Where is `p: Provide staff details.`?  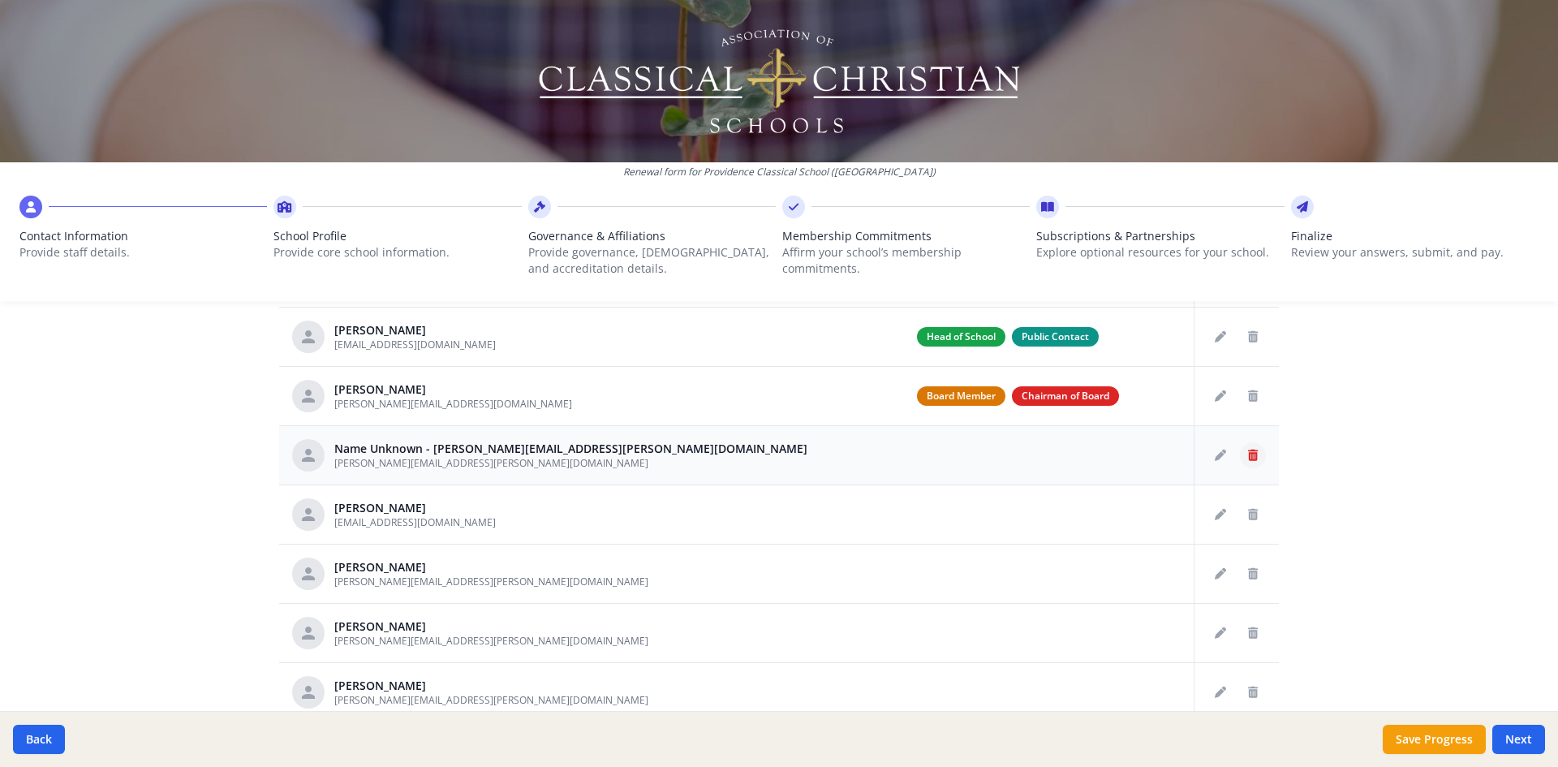
p: Provide staff details. is located at coordinates (143, 252).